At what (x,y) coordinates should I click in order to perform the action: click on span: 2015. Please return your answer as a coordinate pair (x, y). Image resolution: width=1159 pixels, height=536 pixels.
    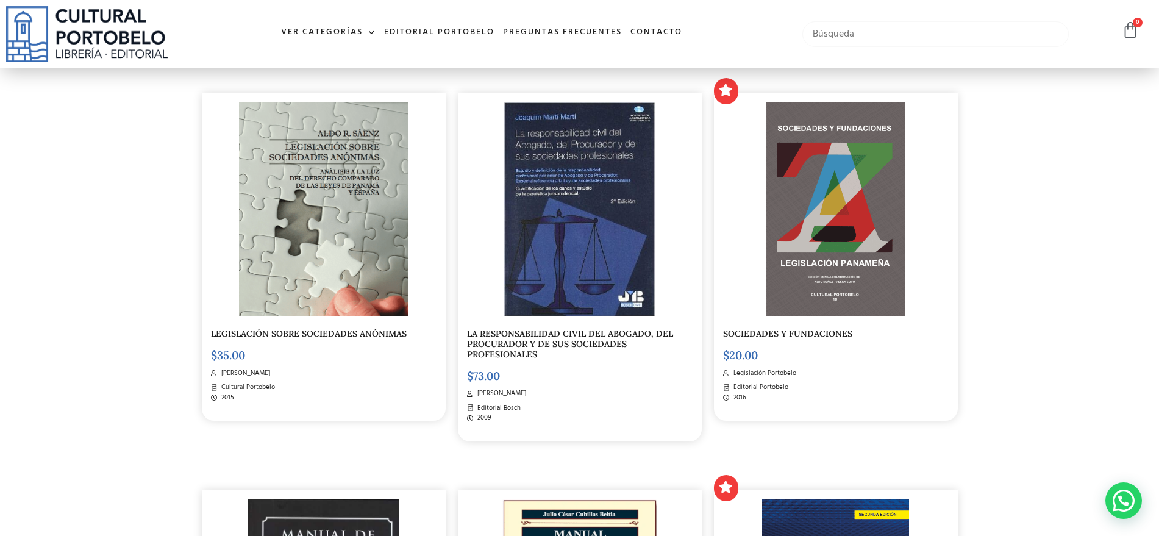
    Looking at the image, I should click on (226, 397).